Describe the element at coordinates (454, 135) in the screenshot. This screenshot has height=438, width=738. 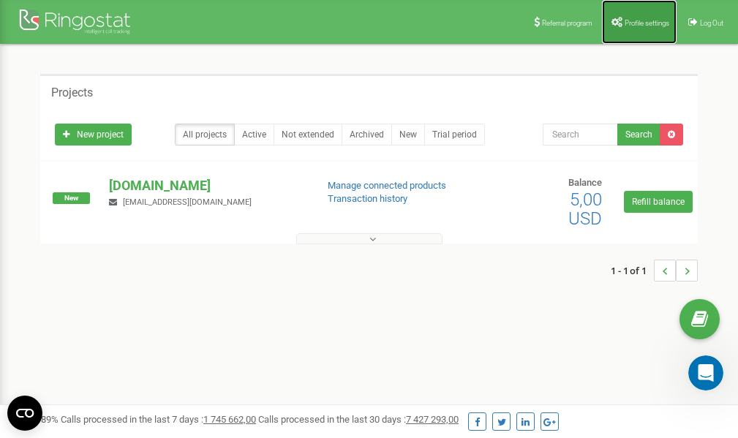
I see `a: Trial period` at that location.